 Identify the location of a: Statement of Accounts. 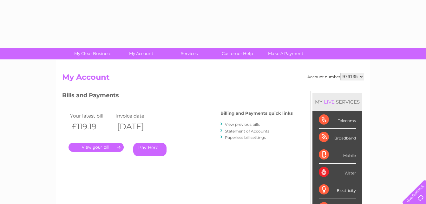
(247, 131).